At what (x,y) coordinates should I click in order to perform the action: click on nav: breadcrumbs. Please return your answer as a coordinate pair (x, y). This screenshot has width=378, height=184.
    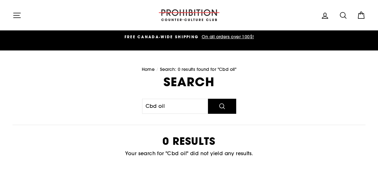
    Looking at the image, I should click on (189, 70).